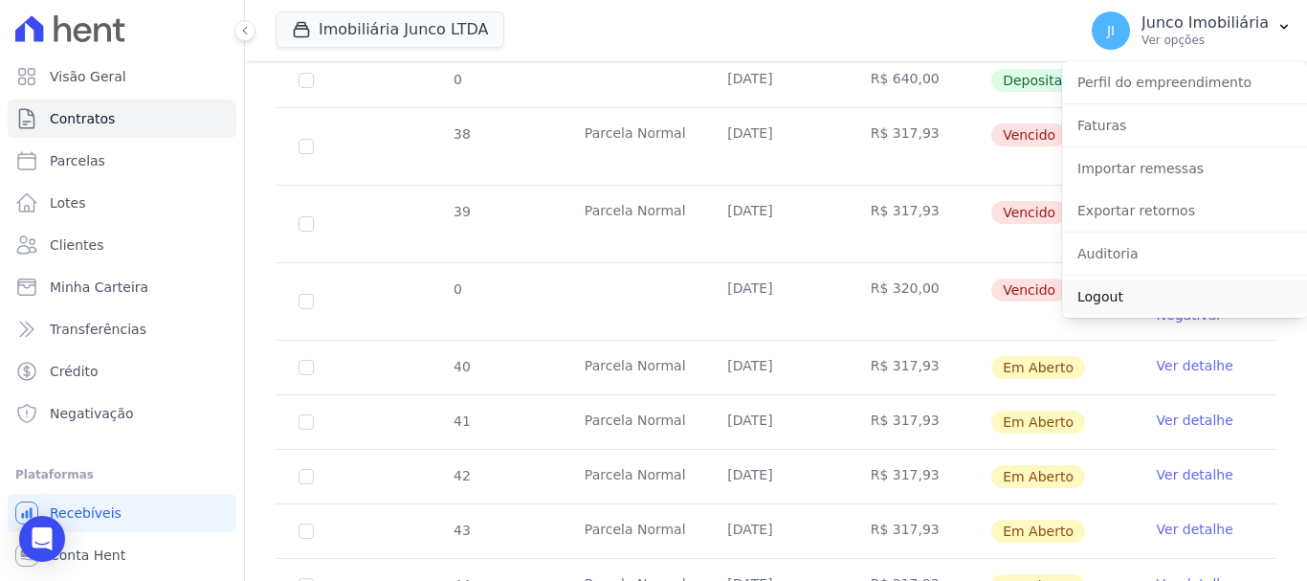 The image size is (1307, 581). What do you see at coordinates (121, 119) in the screenshot?
I see `a: Contratos` at bounding box center [121, 119].